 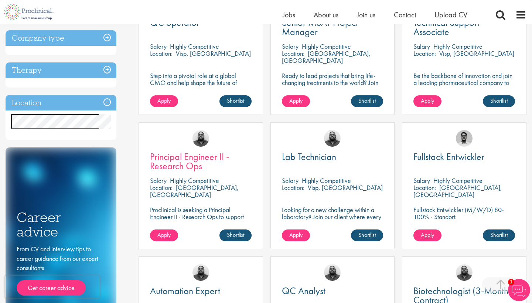 I want to click on span: Upload CV, so click(x=451, y=15).